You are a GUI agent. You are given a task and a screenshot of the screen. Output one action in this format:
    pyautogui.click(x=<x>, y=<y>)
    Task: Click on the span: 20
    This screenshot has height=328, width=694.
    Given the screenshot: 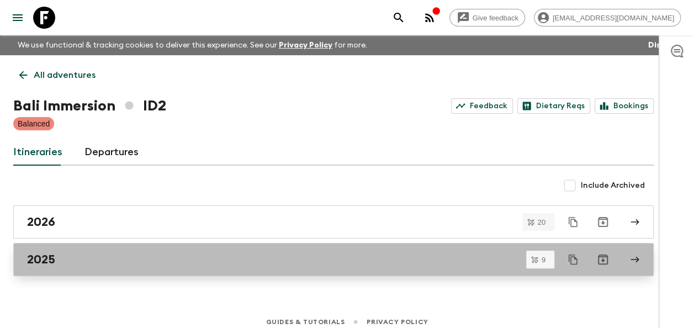 What is the action you would take?
    pyautogui.click(x=542, y=222)
    